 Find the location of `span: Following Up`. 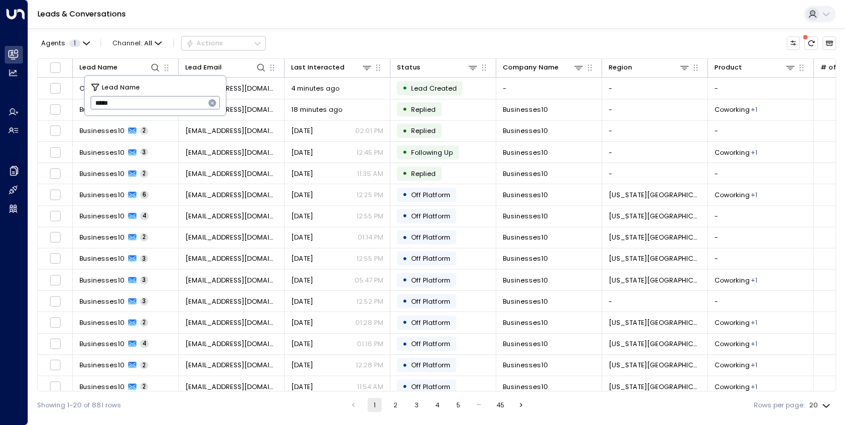

span: Following Up is located at coordinates (432, 152).